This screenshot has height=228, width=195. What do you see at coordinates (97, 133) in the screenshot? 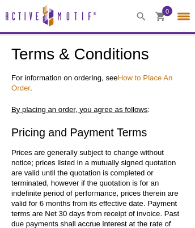
I see `h3: Pricing and Payment Terms` at bounding box center [97, 133].